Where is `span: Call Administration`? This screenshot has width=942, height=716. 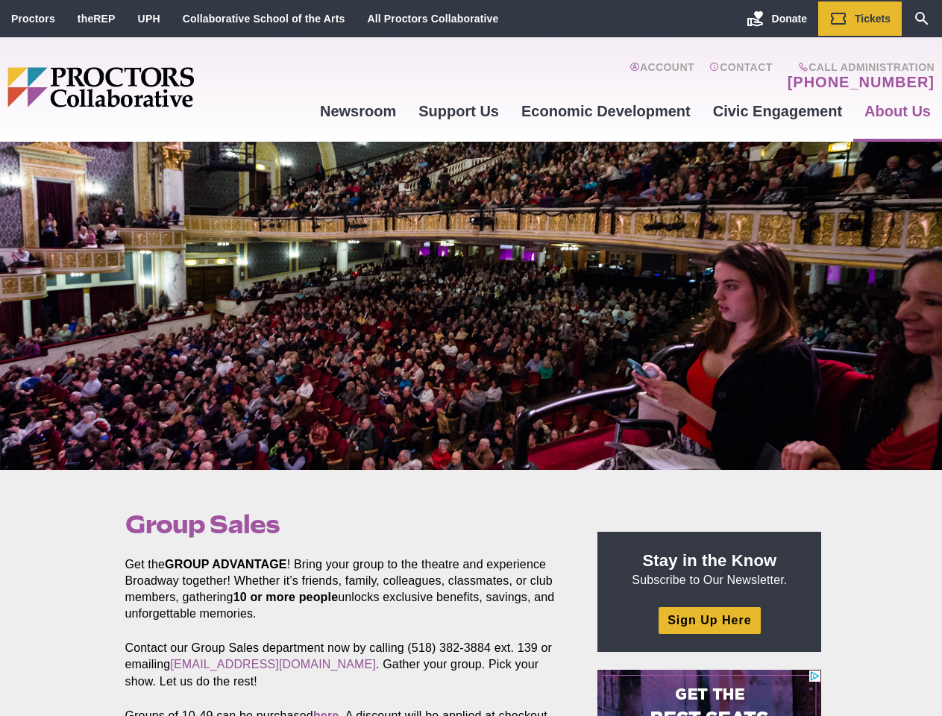 span: Call Administration is located at coordinates (859, 67).